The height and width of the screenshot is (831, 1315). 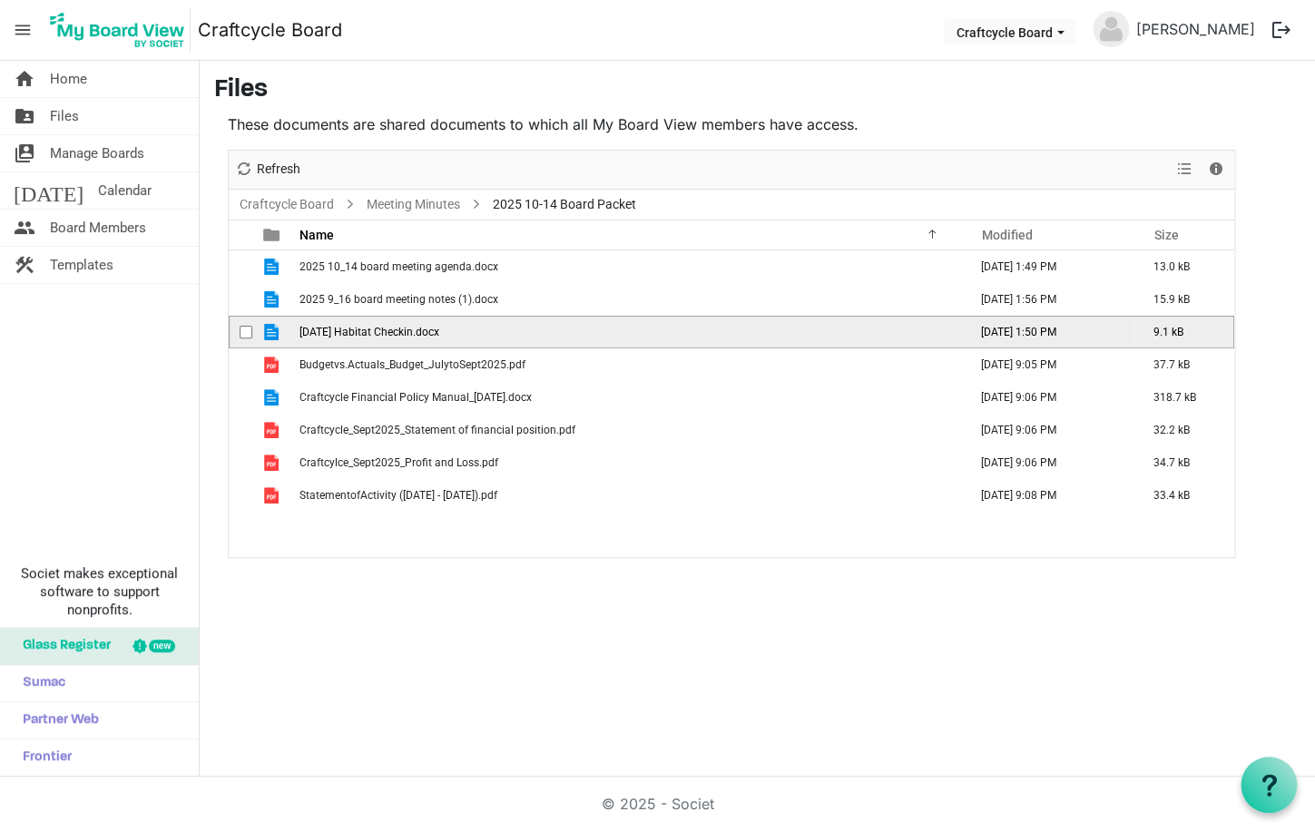 What do you see at coordinates (628, 365) in the screenshot?
I see `td: Budgetvs.Actuals_Budget_JulytoSept2025.pdf is template cell column header Name` at bounding box center [628, 365].